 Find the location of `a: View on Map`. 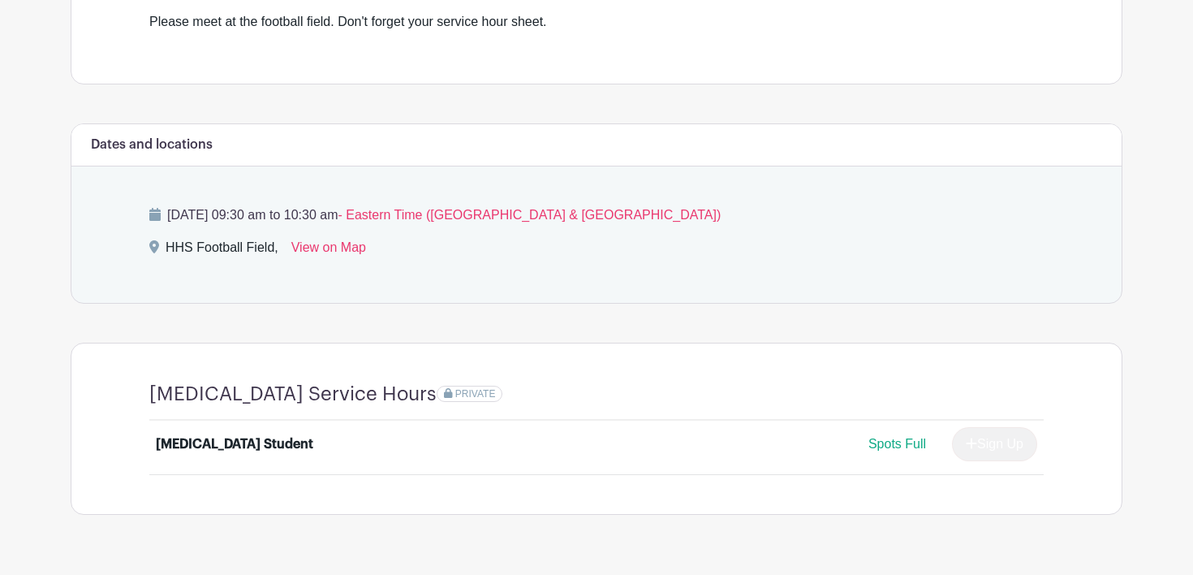

a: View on Map is located at coordinates (329, 251).